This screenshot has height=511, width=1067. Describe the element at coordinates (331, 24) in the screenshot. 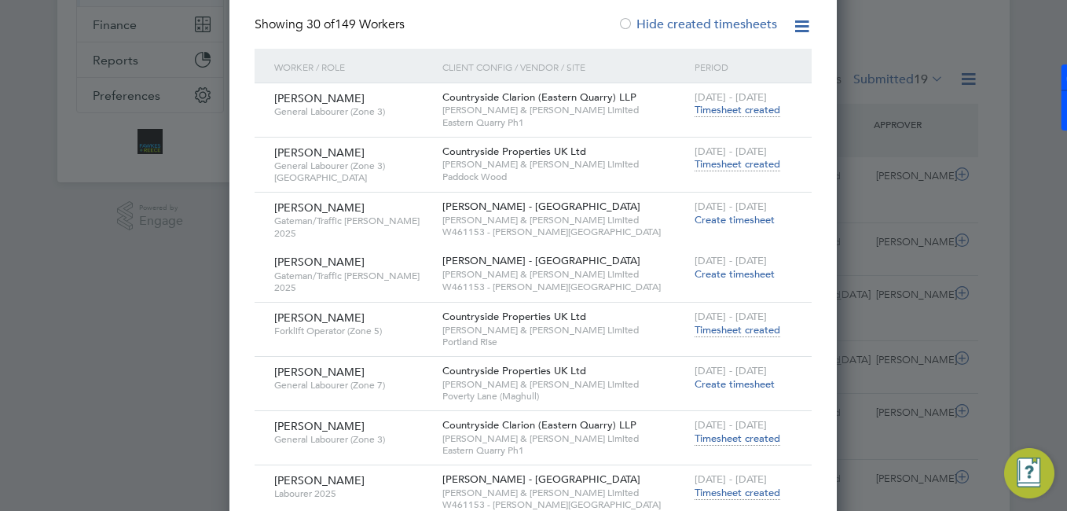

I see `div: Showing` at that location.